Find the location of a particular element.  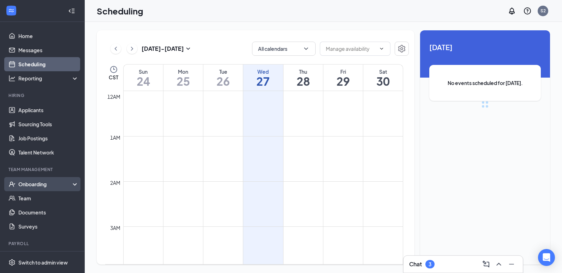

div: 12am is located at coordinates (114, 97).